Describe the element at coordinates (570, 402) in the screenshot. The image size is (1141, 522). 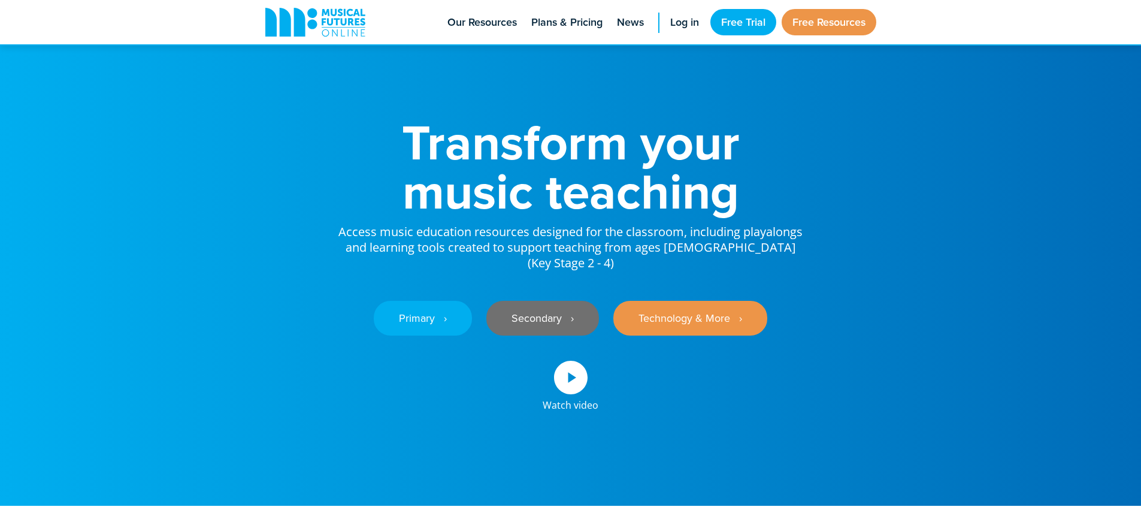
I see `div: Watch video` at that location.